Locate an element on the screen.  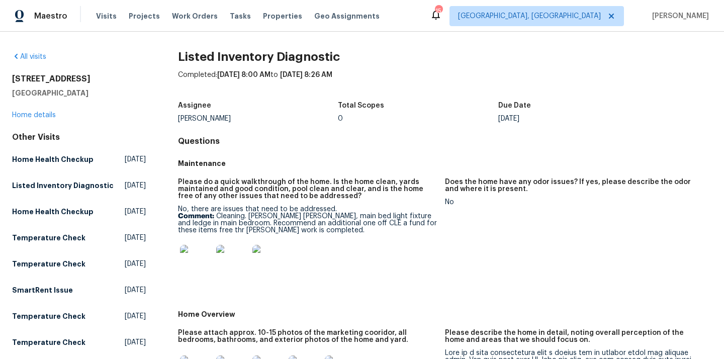
h5: Total Scopes is located at coordinates (361, 106).